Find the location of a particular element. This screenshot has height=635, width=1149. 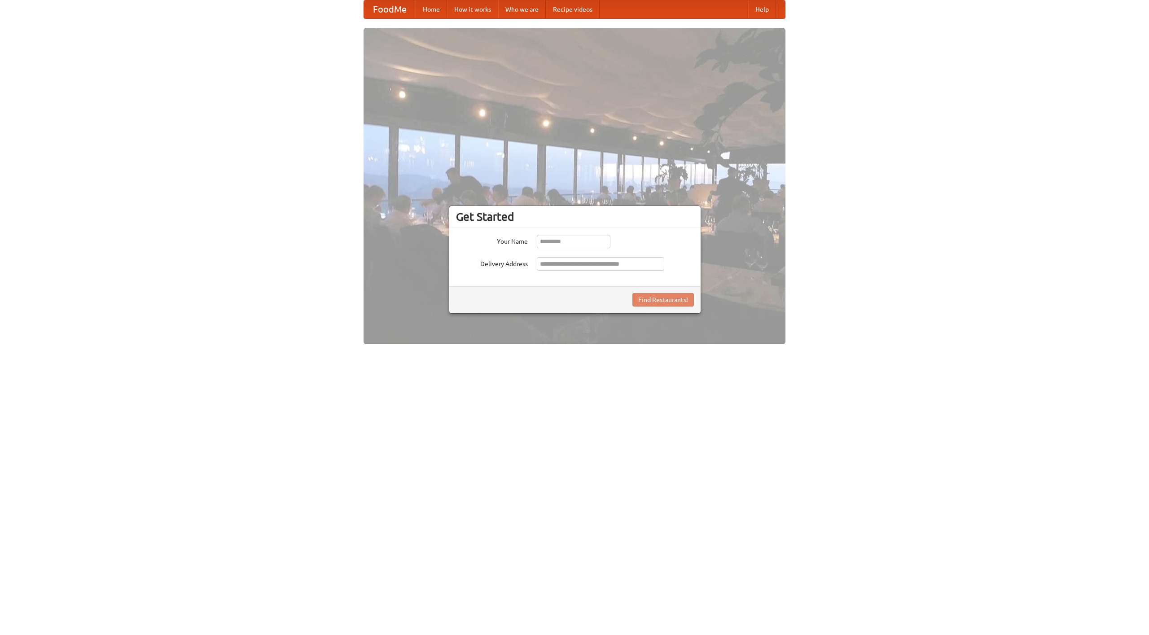

label: Delivery Address is located at coordinates (492, 263).